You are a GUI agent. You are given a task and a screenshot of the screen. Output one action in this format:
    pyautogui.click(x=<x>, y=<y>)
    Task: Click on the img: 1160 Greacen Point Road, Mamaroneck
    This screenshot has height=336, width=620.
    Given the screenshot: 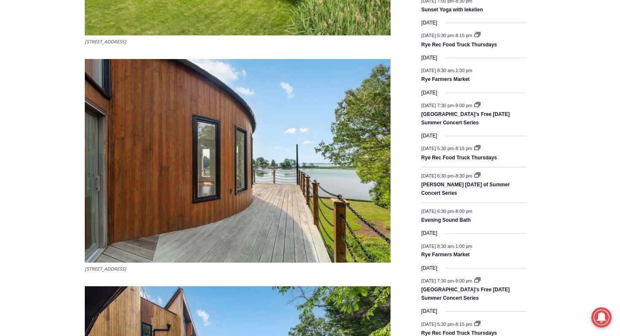 What is the action you would take?
    pyautogui.click(x=238, y=161)
    